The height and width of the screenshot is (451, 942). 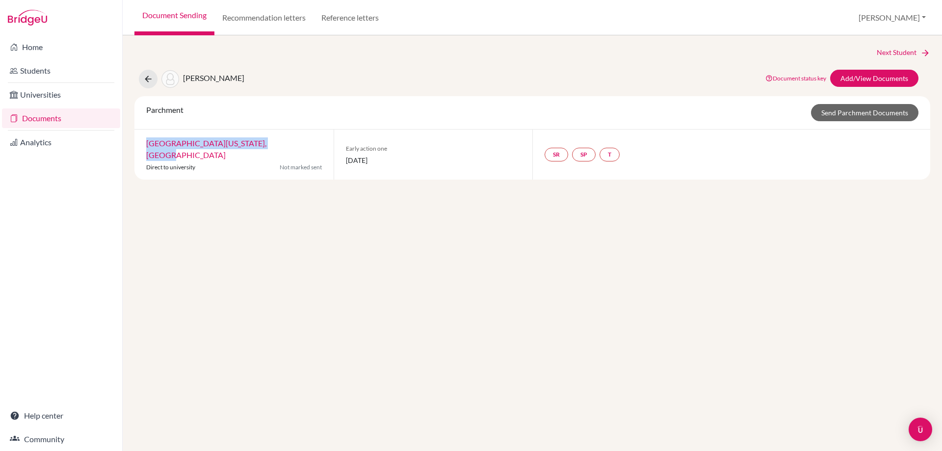 I want to click on a: SP, so click(x=584, y=155).